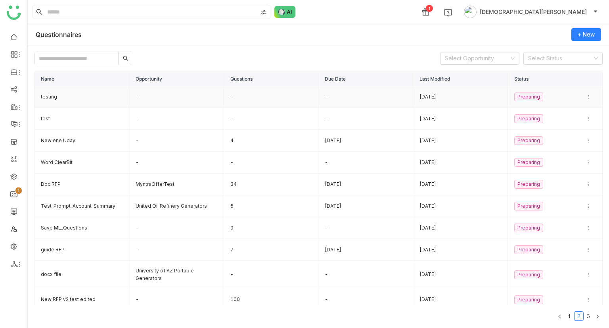  What do you see at coordinates (430, 8) in the screenshot?
I see `div: 1` at bounding box center [430, 8].